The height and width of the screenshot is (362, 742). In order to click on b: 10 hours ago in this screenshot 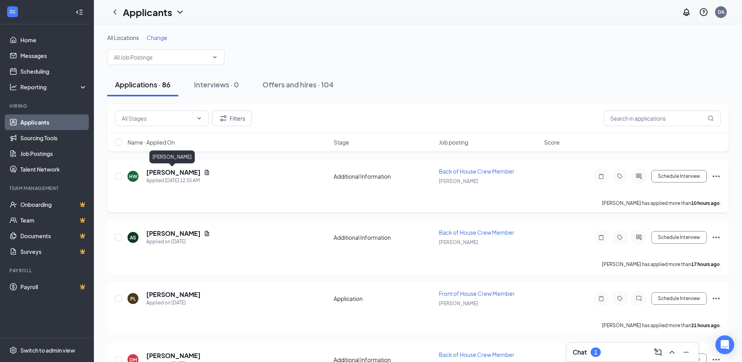, I will do `click(705, 203)`.